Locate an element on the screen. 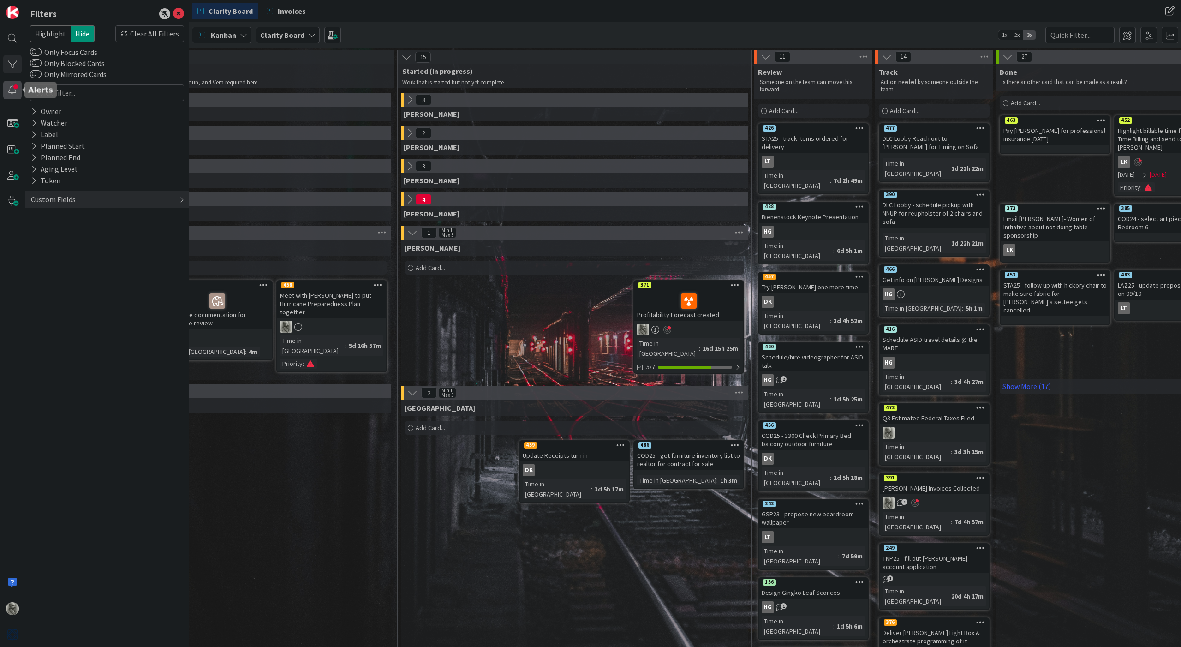  div: Watcher is located at coordinates (49, 123).